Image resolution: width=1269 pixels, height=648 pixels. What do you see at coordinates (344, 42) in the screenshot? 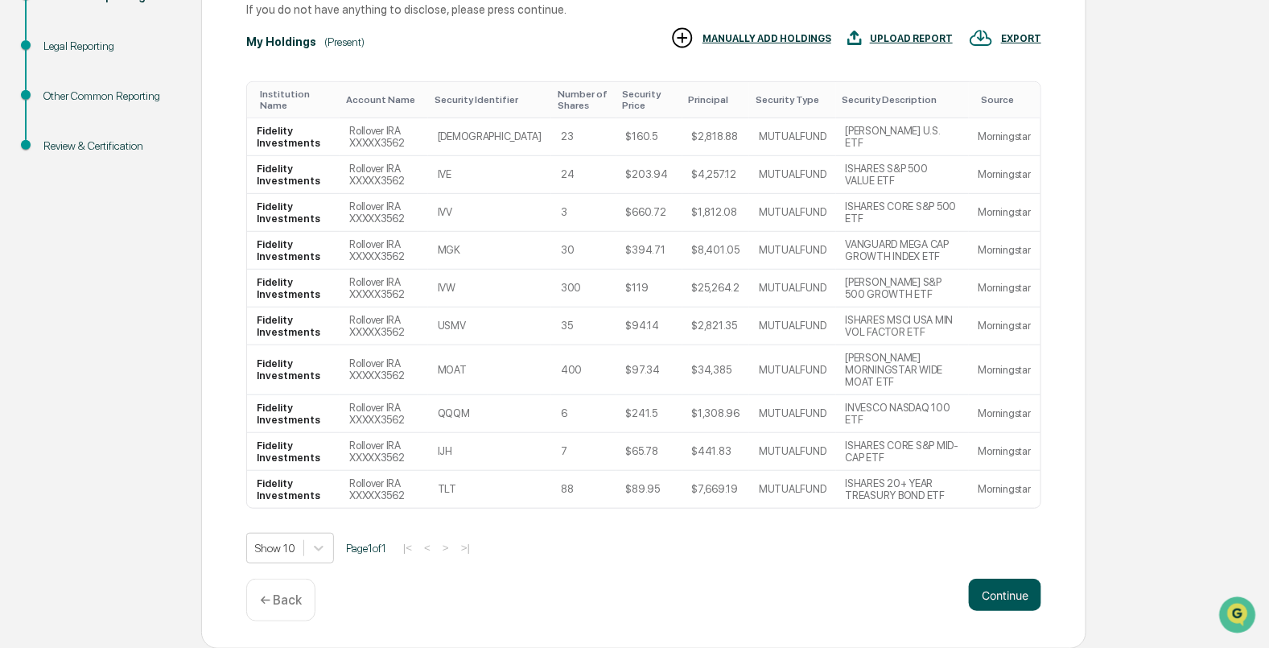
I see `div: (Present)` at bounding box center [344, 42].